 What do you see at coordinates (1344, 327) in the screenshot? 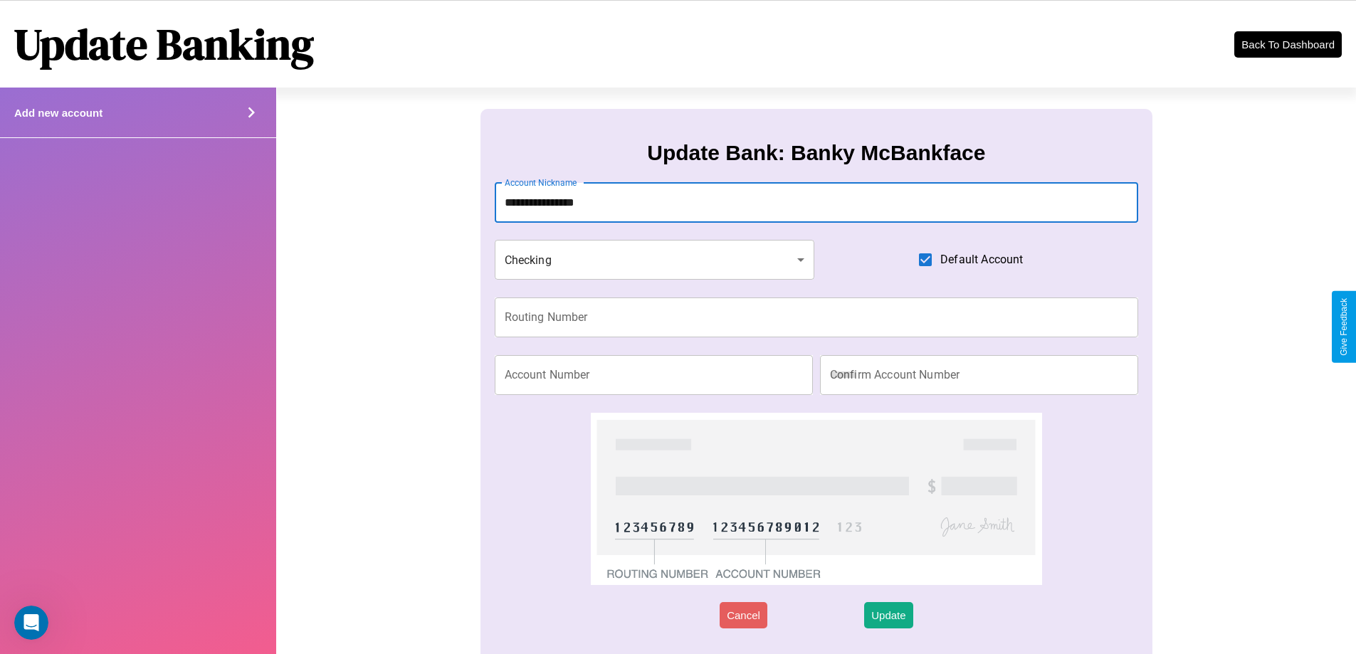
I see `div: Give Feedback` at bounding box center [1344, 327].